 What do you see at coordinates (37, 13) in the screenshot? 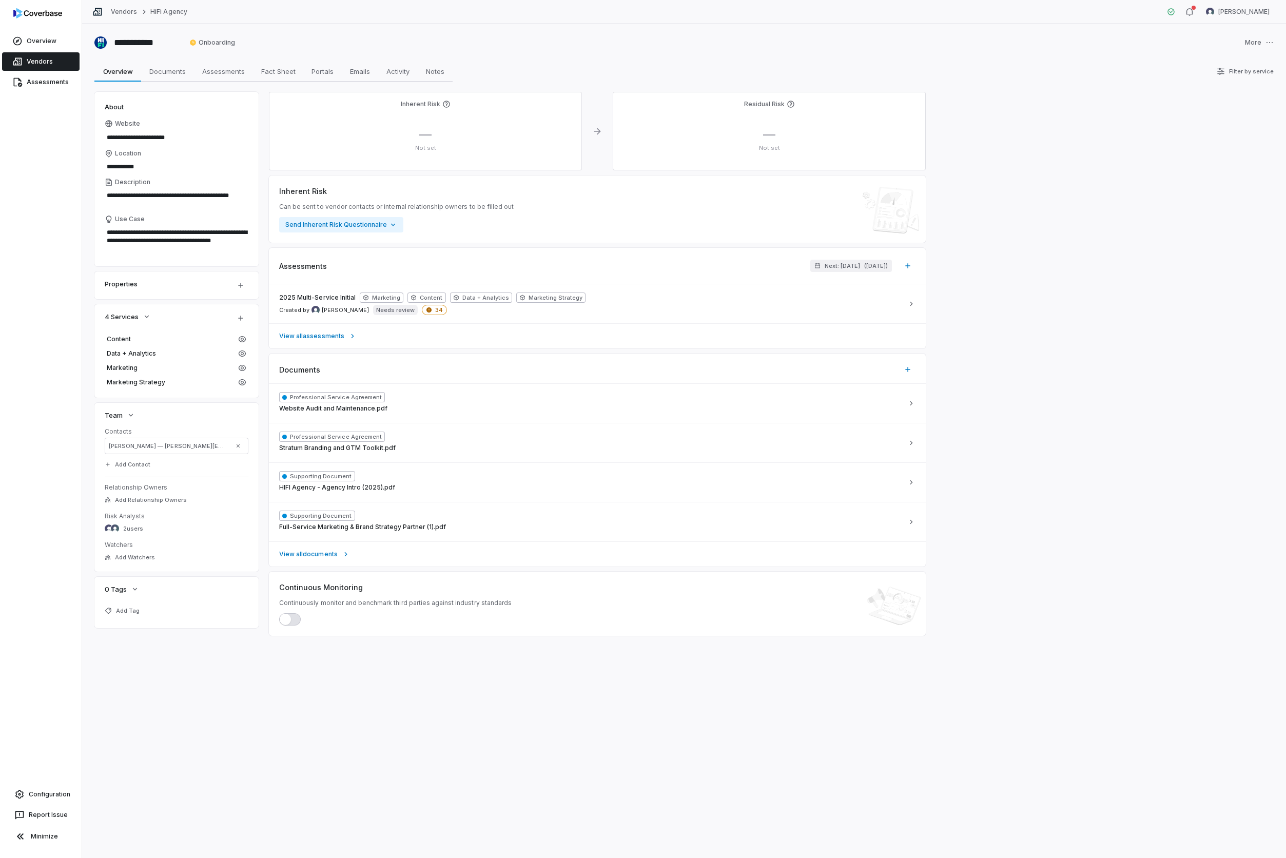
I see `img: logo-D7KZi-bG.svg` at bounding box center [37, 13].